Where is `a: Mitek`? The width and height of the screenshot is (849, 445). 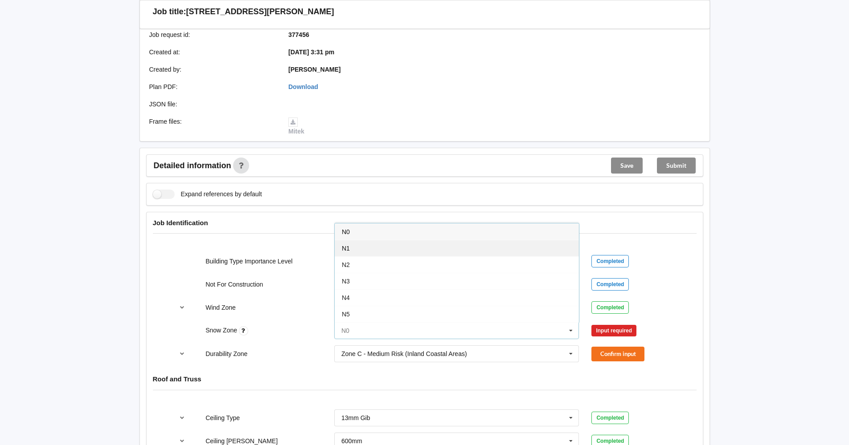 a: Mitek is located at coordinates (296, 127).